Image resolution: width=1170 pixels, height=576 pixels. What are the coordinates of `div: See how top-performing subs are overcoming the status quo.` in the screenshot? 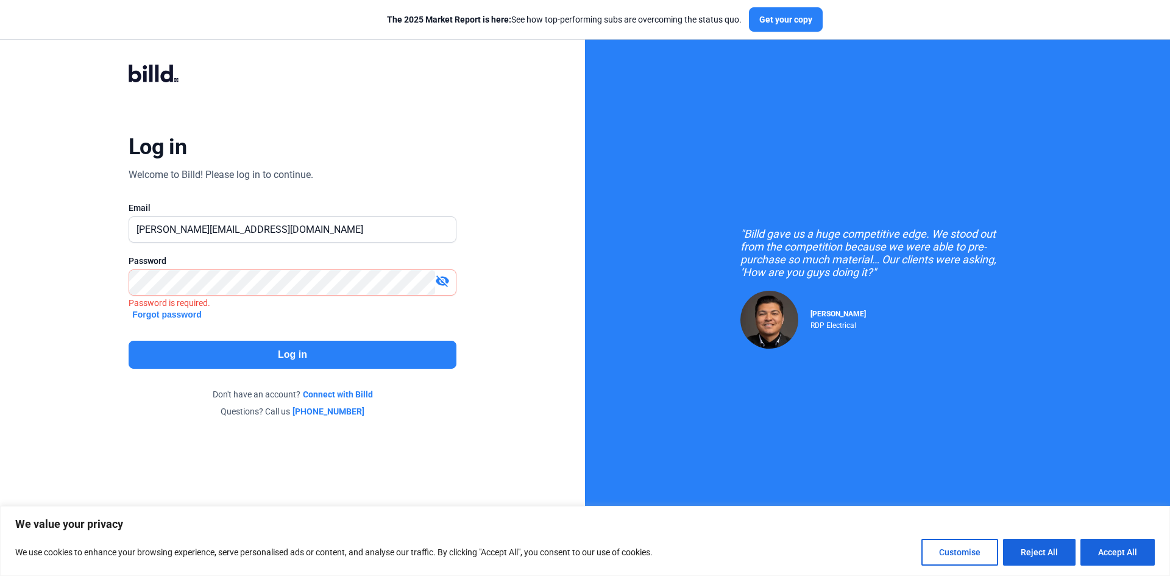 It's located at (564, 19).